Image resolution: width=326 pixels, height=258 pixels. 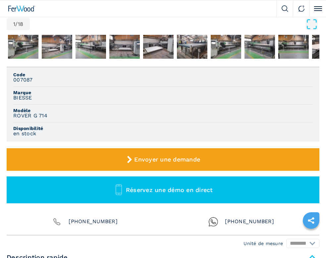 I want to click on span: Réservez une démo en direct, so click(x=170, y=190).